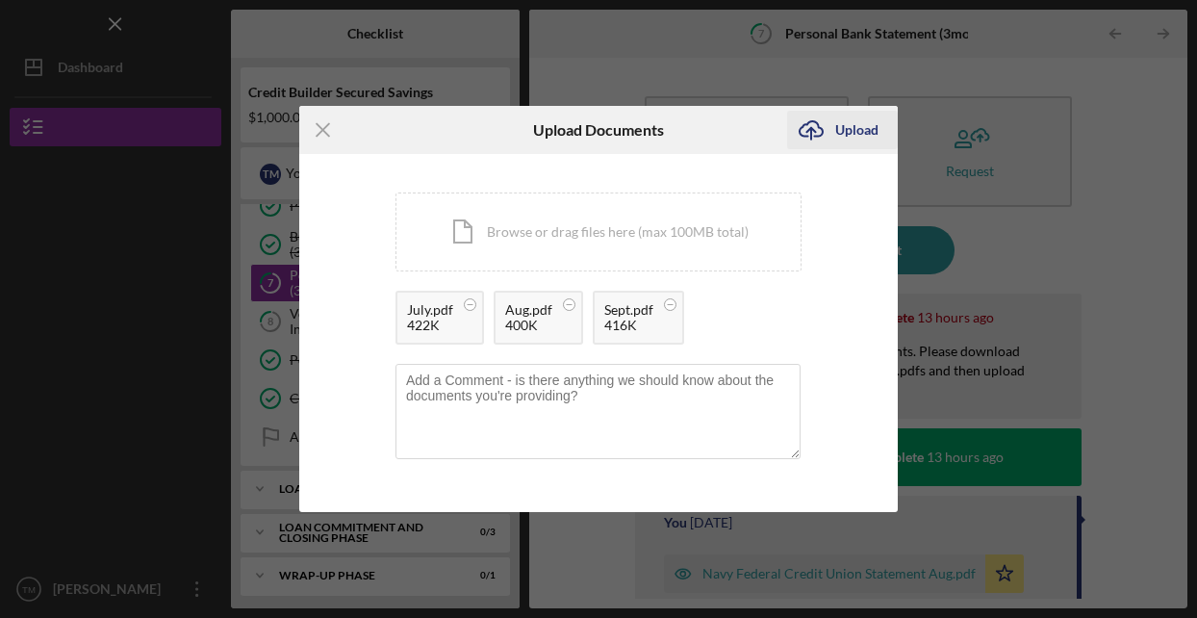 Image resolution: width=1197 pixels, height=618 pixels. What do you see at coordinates (430, 310) in the screenshot?
I see `div: July.pdf` at bounding box center [430, 310].